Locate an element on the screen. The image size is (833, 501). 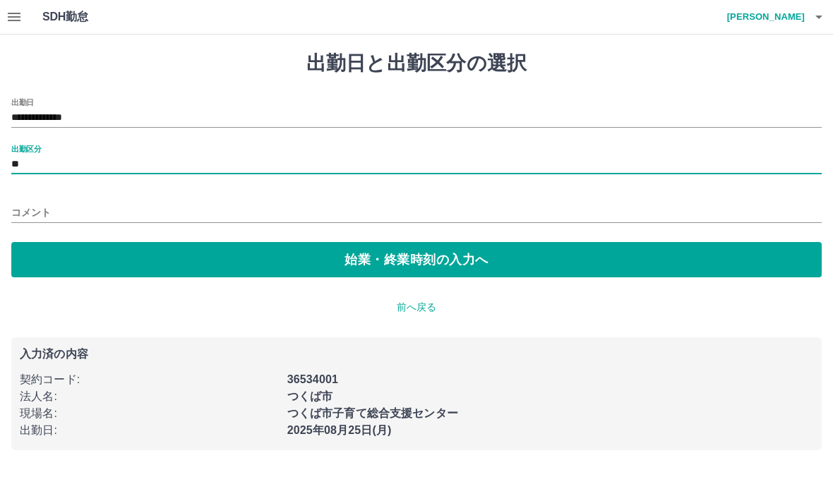
p: 契約コード : is located at coordinates (149, 380).